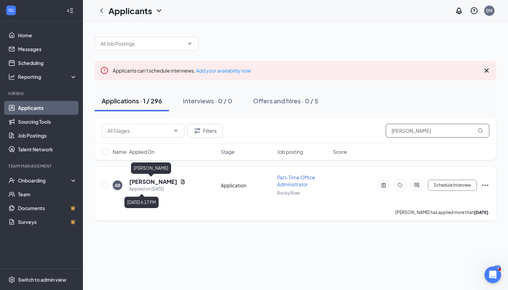  What do you see at coordinates (228, 152) in the screenshot?
I see `span: Stage` at bounding box center [228, 152].